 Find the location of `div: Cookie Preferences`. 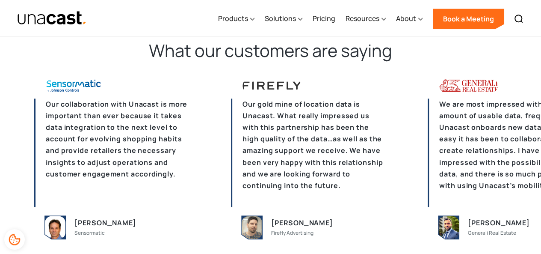

div: Cookie Preferences is located at coordinates (15, 239).